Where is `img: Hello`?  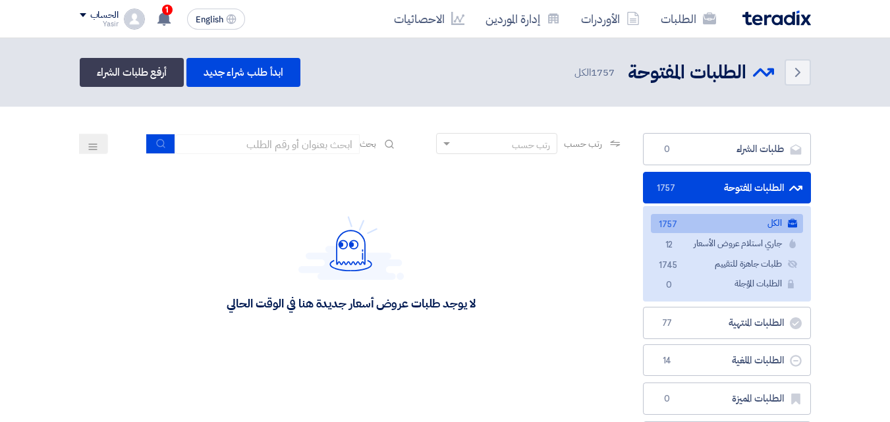 img: Hello is located at coordinates (351, 248).